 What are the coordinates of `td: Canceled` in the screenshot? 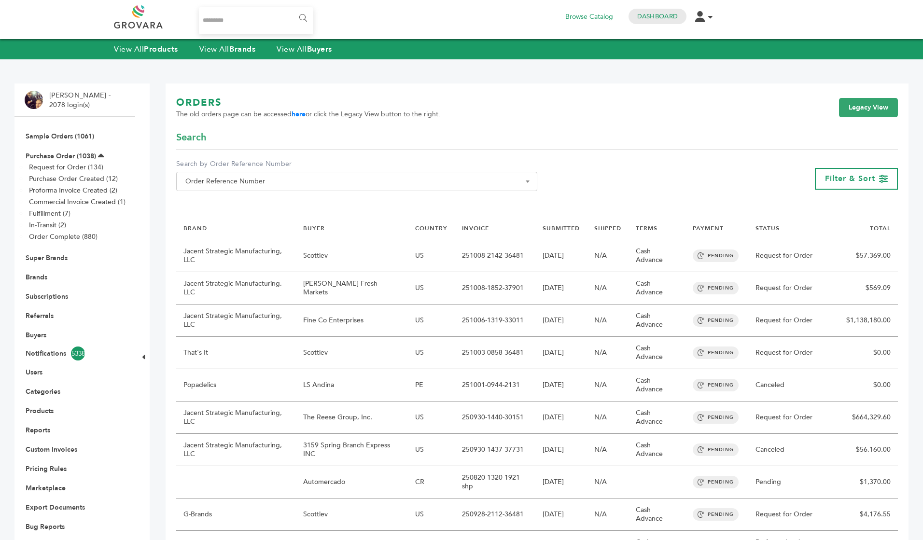 It's located at (794, 385).